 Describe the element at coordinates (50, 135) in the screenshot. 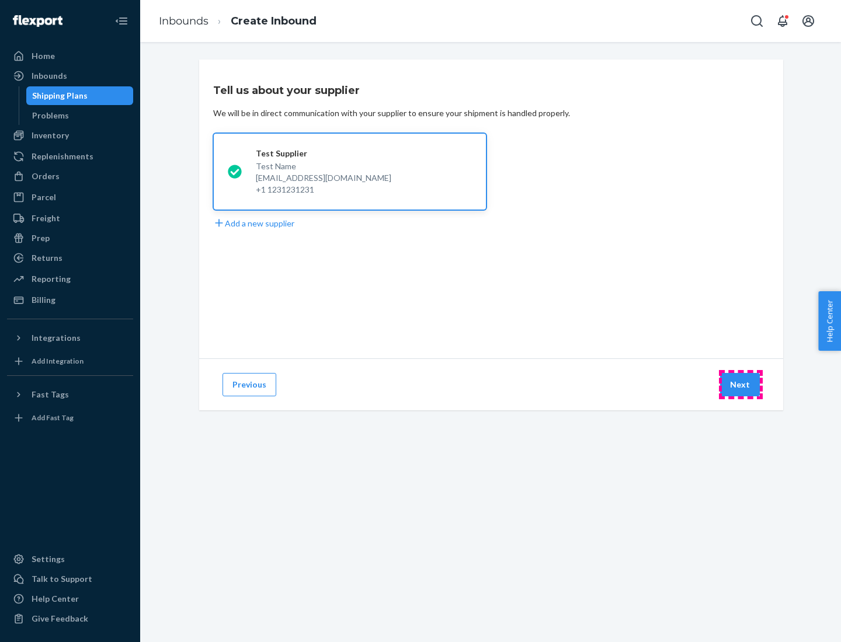

I see `div: Inventory` at that location.